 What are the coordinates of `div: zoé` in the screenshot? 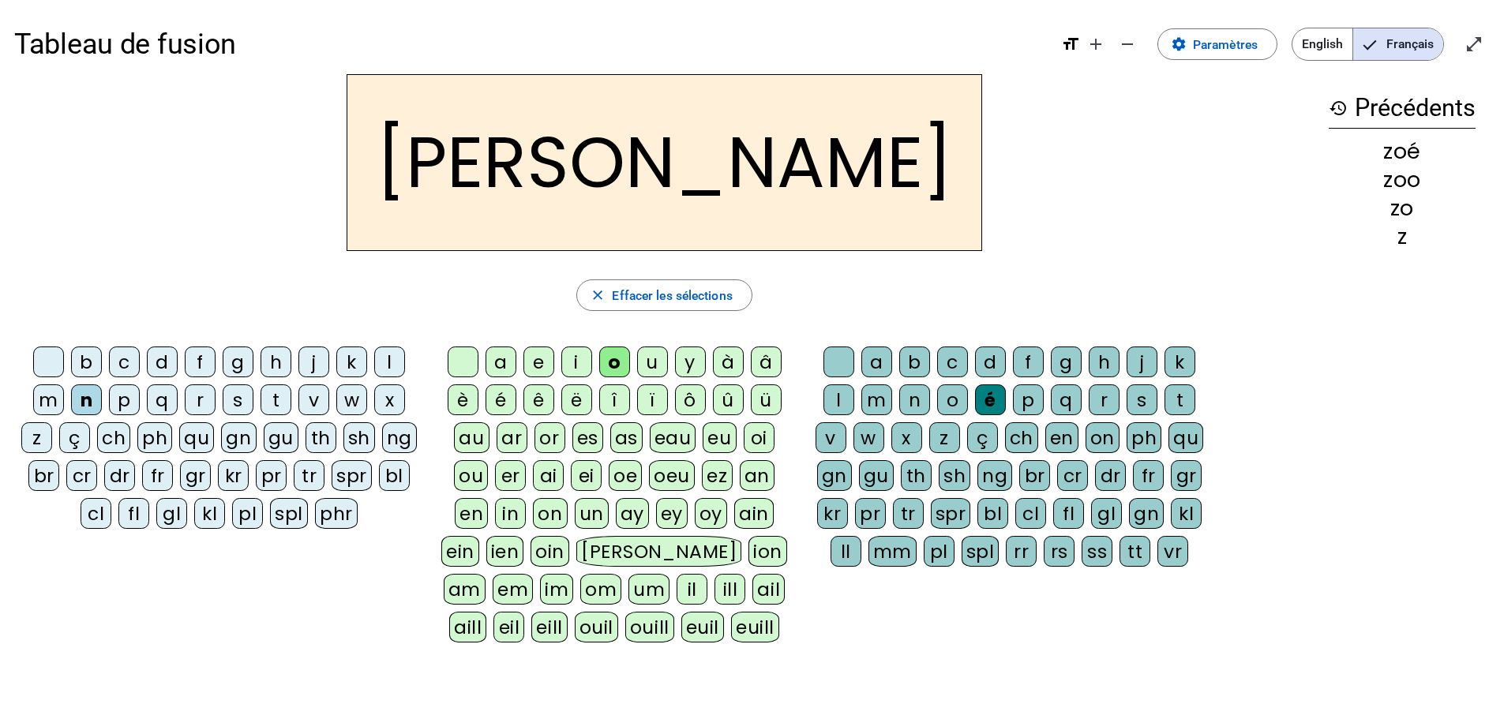 It's located at (1402, 151).